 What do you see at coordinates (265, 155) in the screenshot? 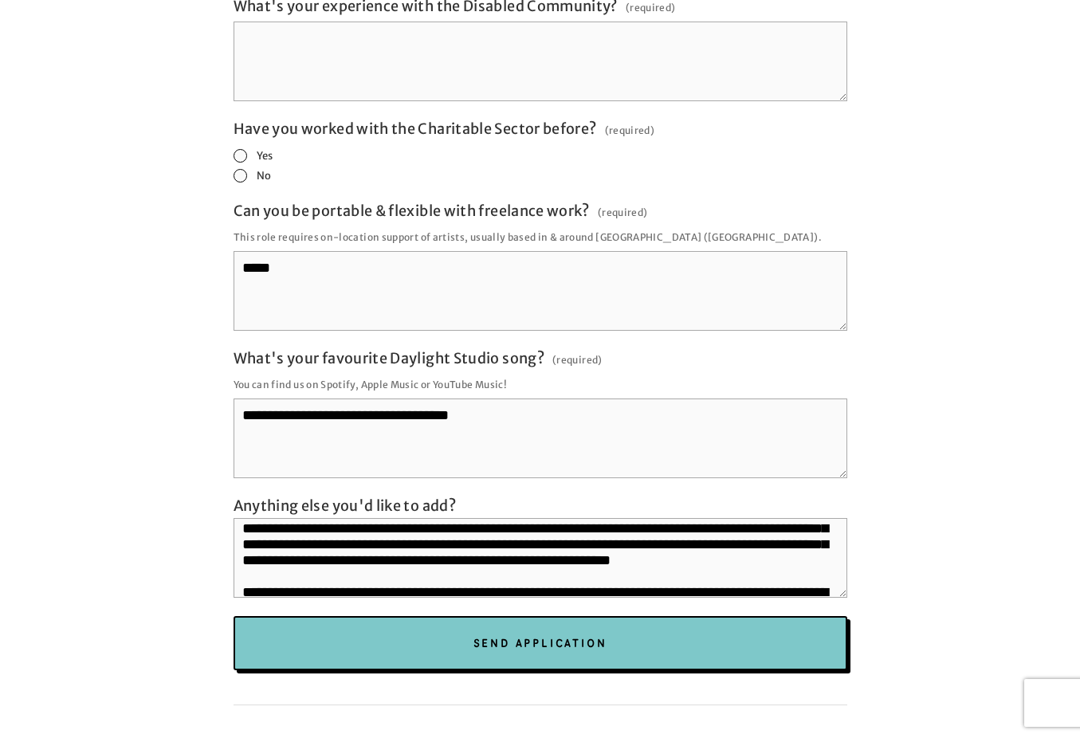
I see `span: Yes` at bounding box center [265, 155].